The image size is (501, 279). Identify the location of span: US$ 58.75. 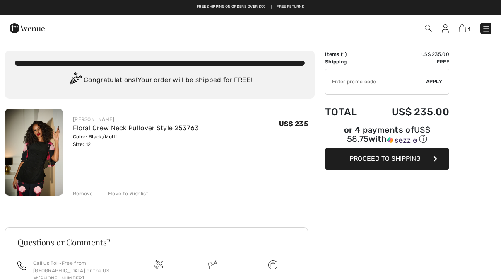
(389, 134).